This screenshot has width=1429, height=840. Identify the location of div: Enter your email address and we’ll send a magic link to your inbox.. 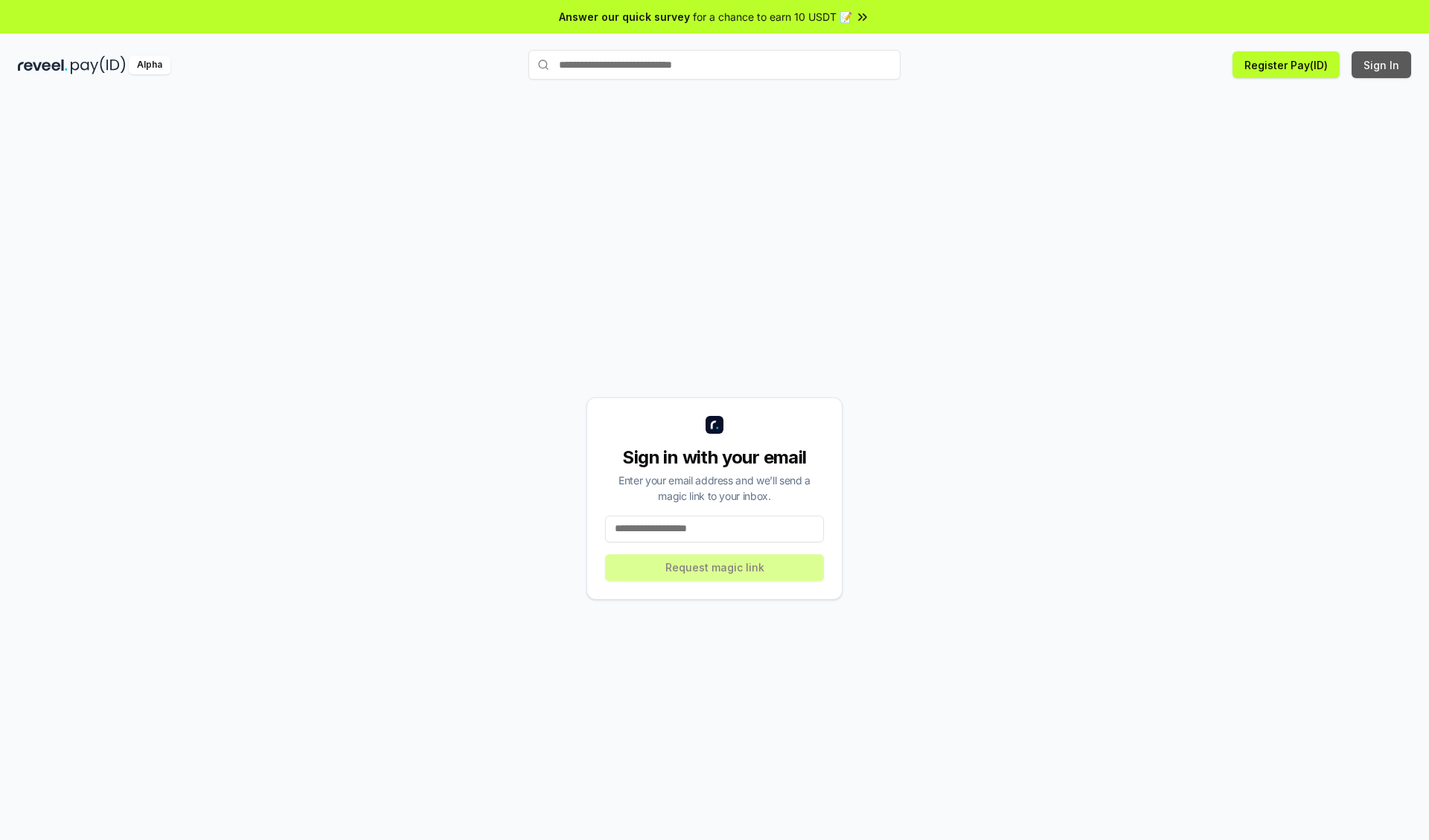
(714, 488).